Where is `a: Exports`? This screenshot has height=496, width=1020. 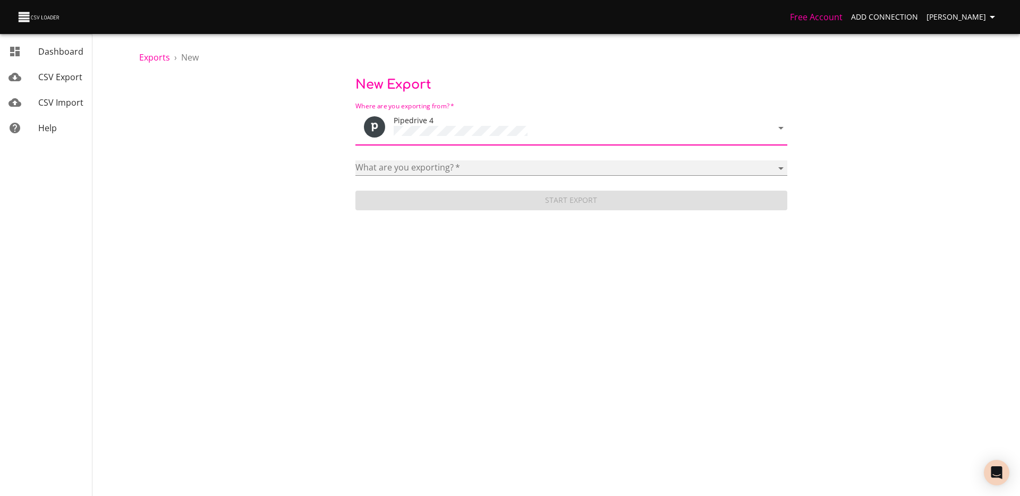
a: Exports is located at coordinates (155, 57).